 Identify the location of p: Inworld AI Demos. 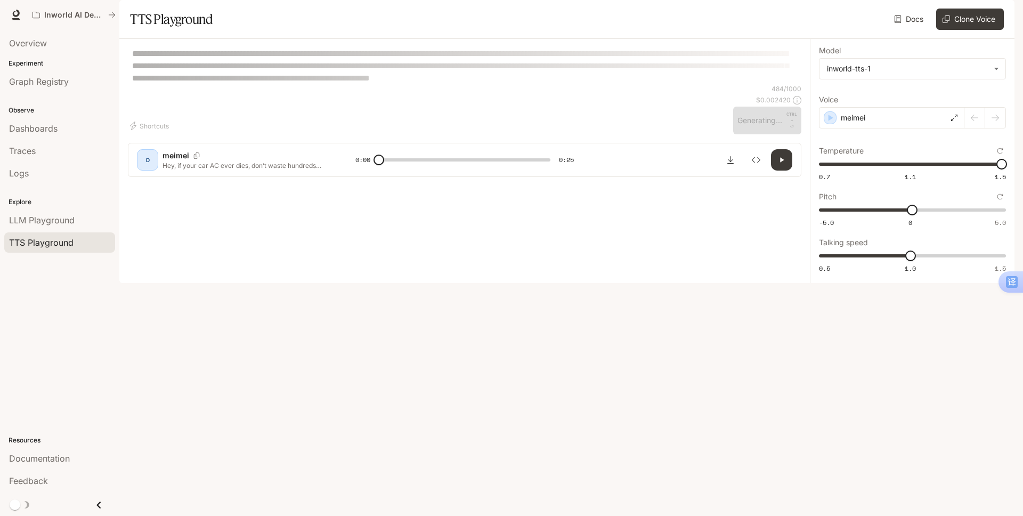
(74, 15).